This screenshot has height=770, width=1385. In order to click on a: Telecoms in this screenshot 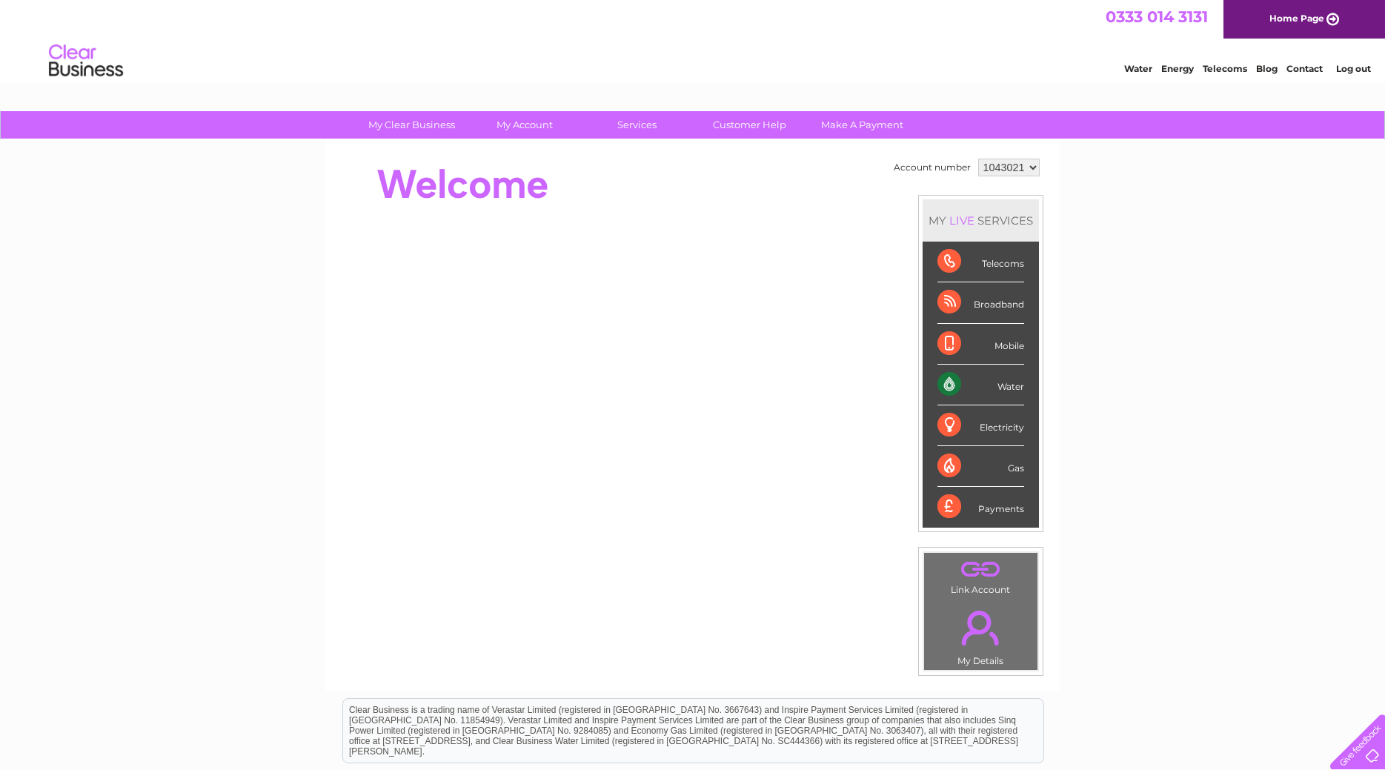, I will do `click(1225, 68)`.